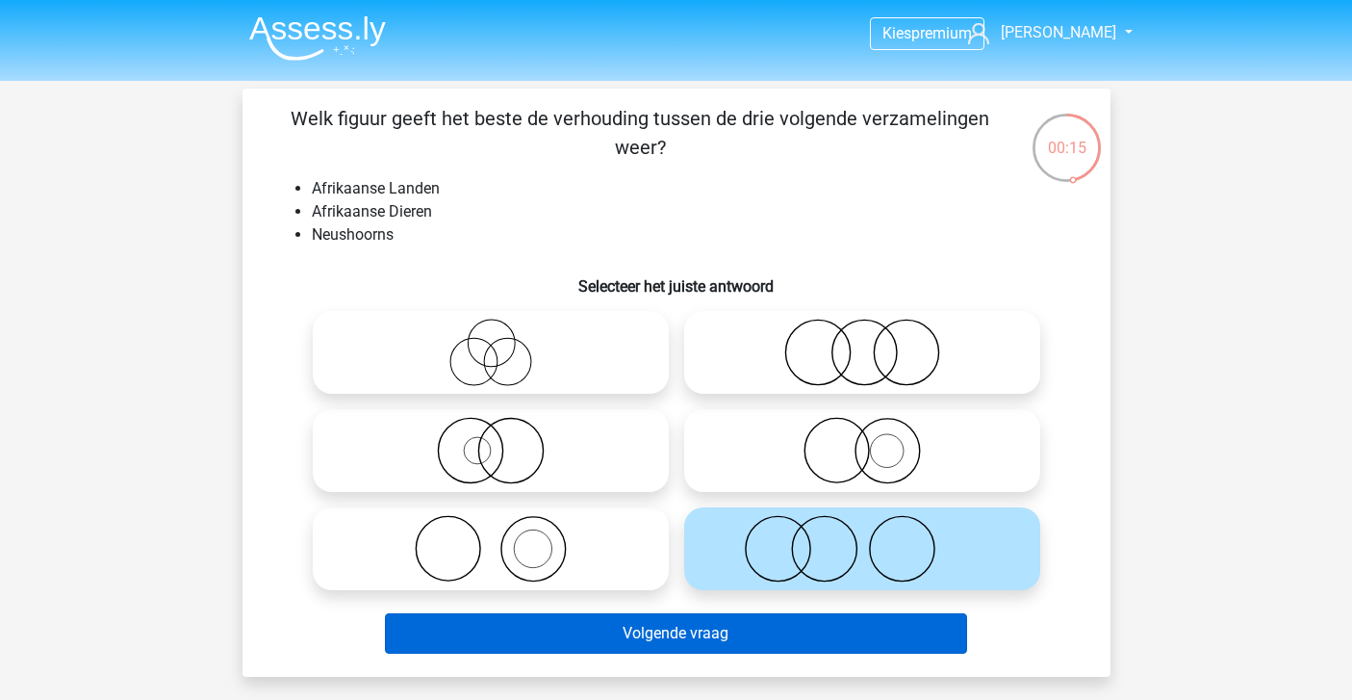  I want to click on div: 00:15, so click(1066, 136).